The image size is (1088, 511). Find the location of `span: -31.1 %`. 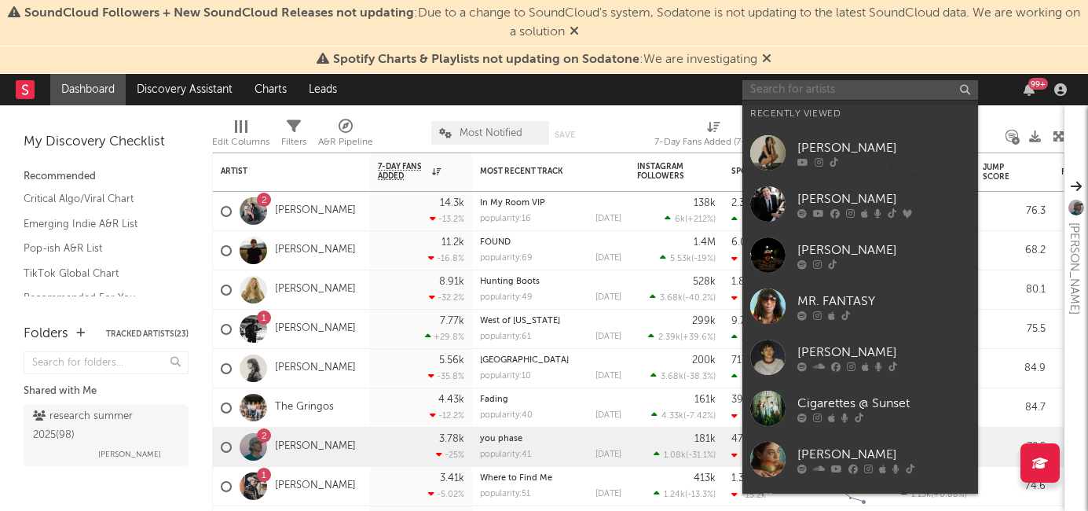

span: -31.1 % is located at coordinates (701, 455).